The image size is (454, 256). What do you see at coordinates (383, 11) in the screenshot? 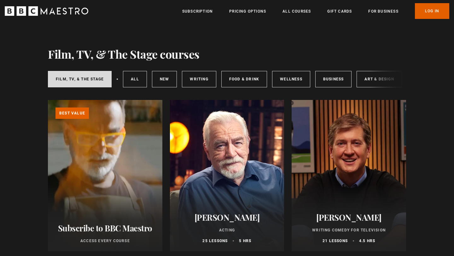
I see `a: For business` at bounding box center [383, 11].